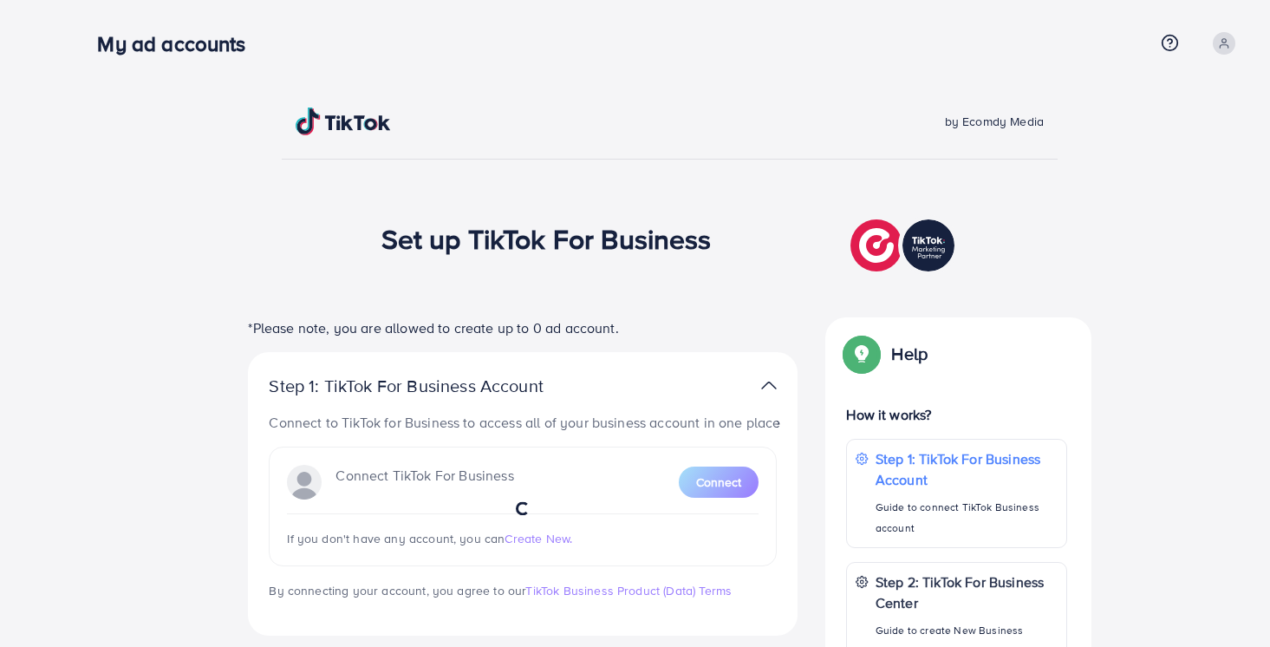 The width and height of the screenshot is (1270, 647). Describe the element at coordinates (178, 43) in the screenshot. I see `h3: My ad accounts` at that location.